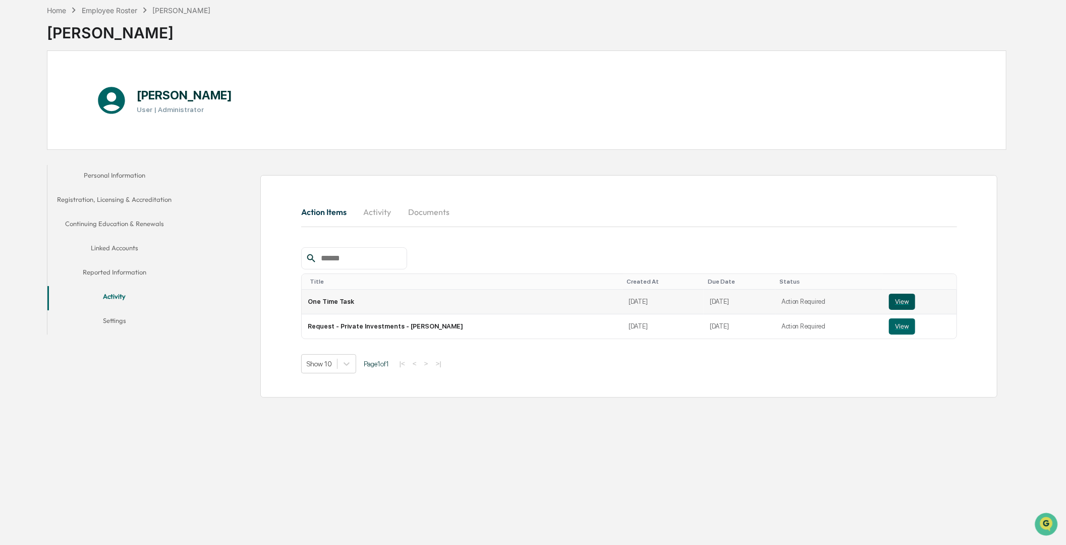 This screenshot has height=545, width=1066. What do you see at coordinates (13, 13) in the screenshot?
I see `img: f2157a4c-a0d3-4daa-907e-bb6f0de503a5-1751232295721` at bounding box center [13, 13].